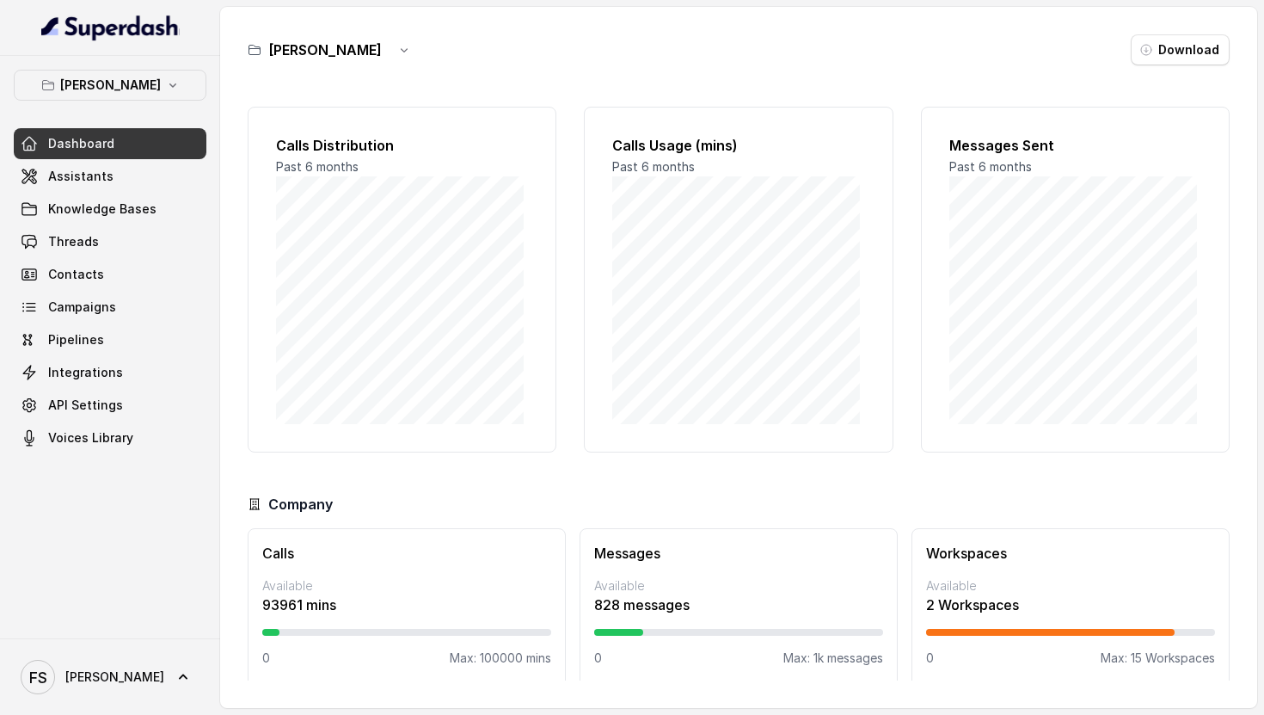  I want to click on span: Contacts, so click(76, 274).